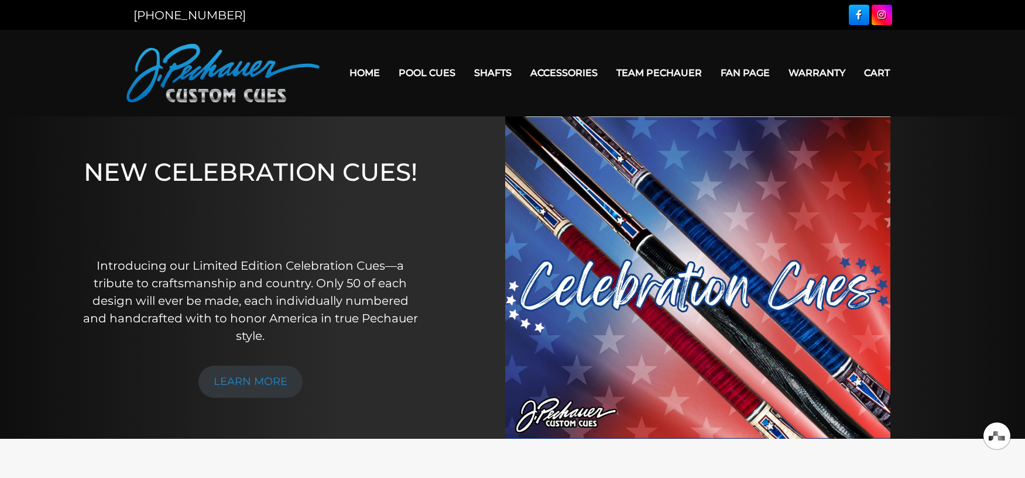 The image size is (1025, 478). What do you see at coordinates (659, 73) in the screenshot?
I see `a: Team Pechauer` at bounding box center [659, 73].